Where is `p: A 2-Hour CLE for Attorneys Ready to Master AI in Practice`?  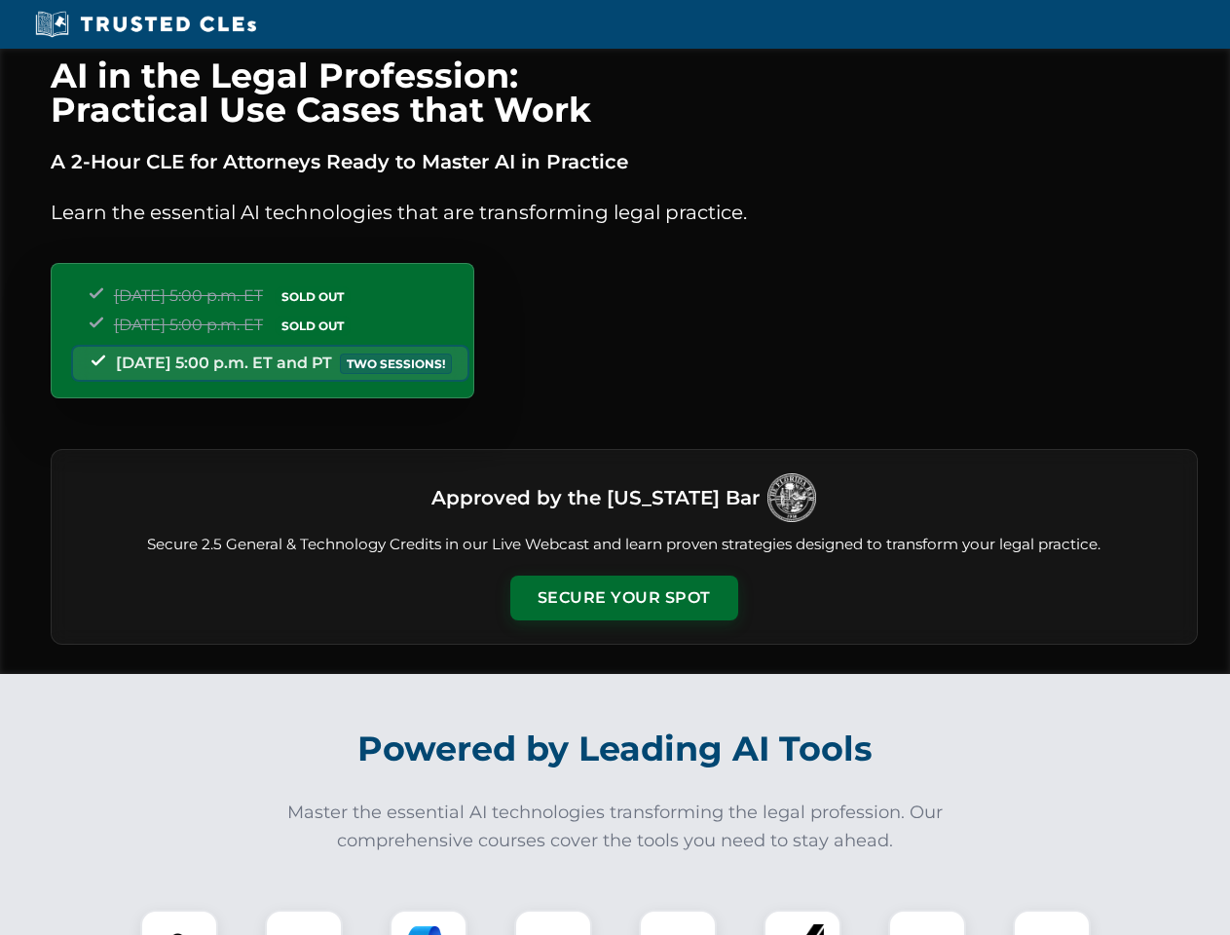 p: A 2-Hour CLE for Attorneys Ready to Master AI in Practice is located at coordinates (624, 162).